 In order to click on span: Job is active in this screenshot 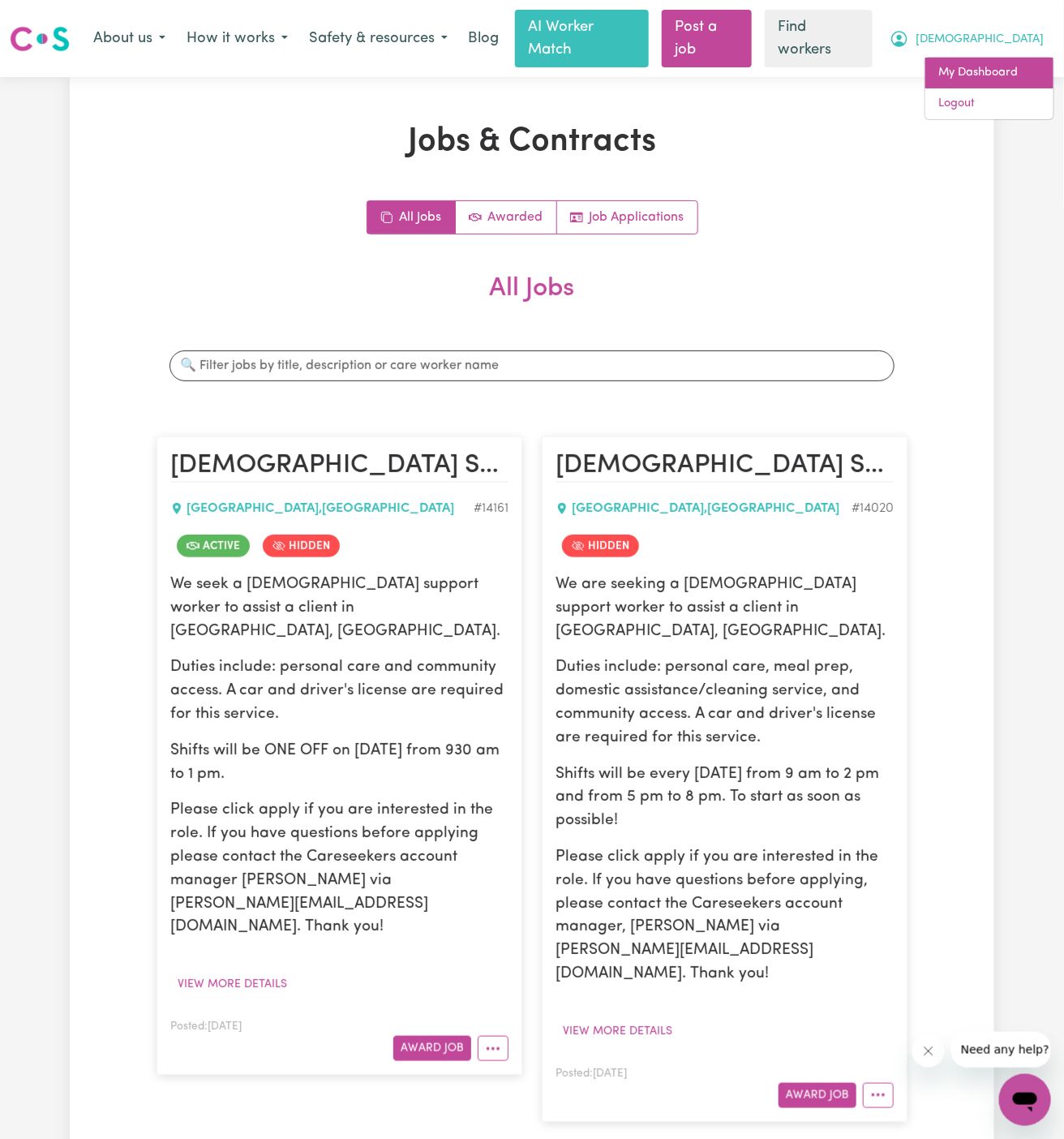, I will do `click(214, 546)`.